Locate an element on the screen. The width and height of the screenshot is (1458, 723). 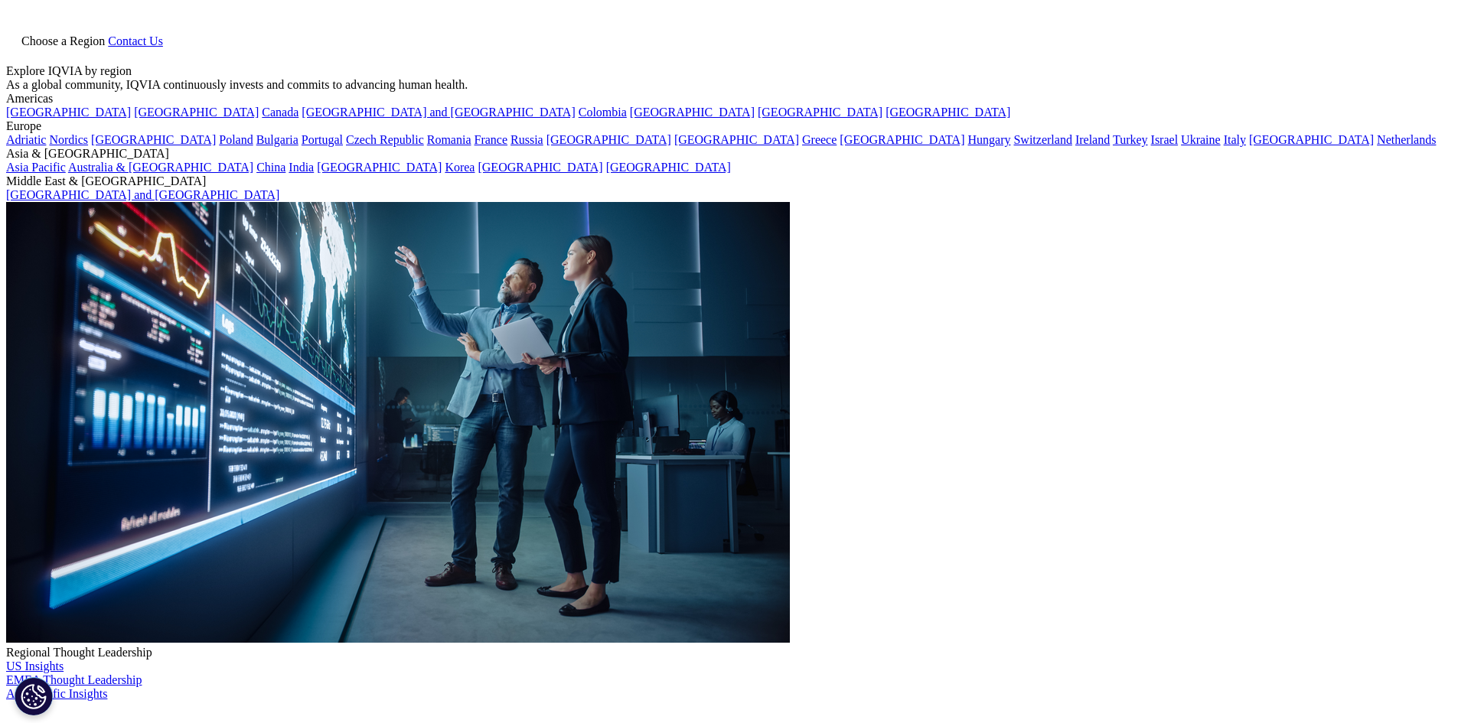
div: As a global community, IQVIA continuously invests and commits to advancing human health. is located at coordinates (729, 85).